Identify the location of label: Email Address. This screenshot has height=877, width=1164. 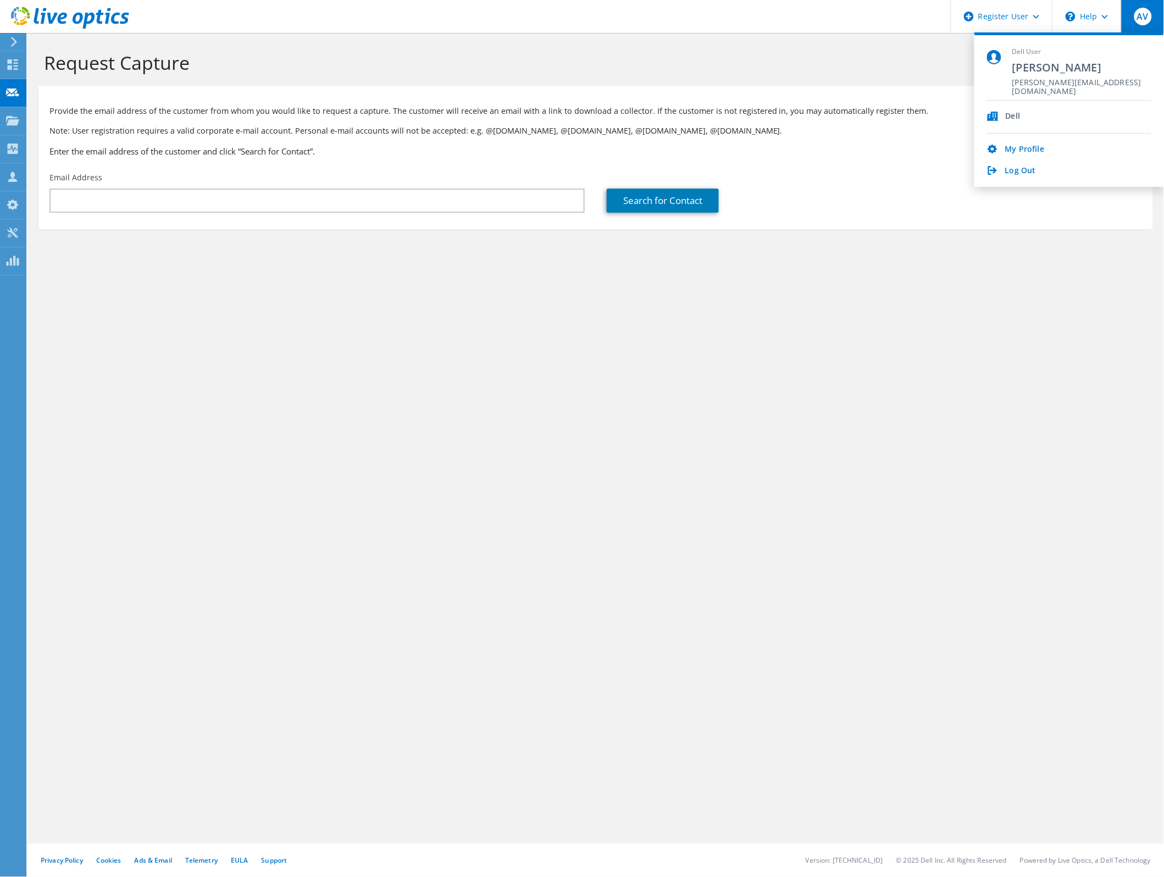
(76, 177).